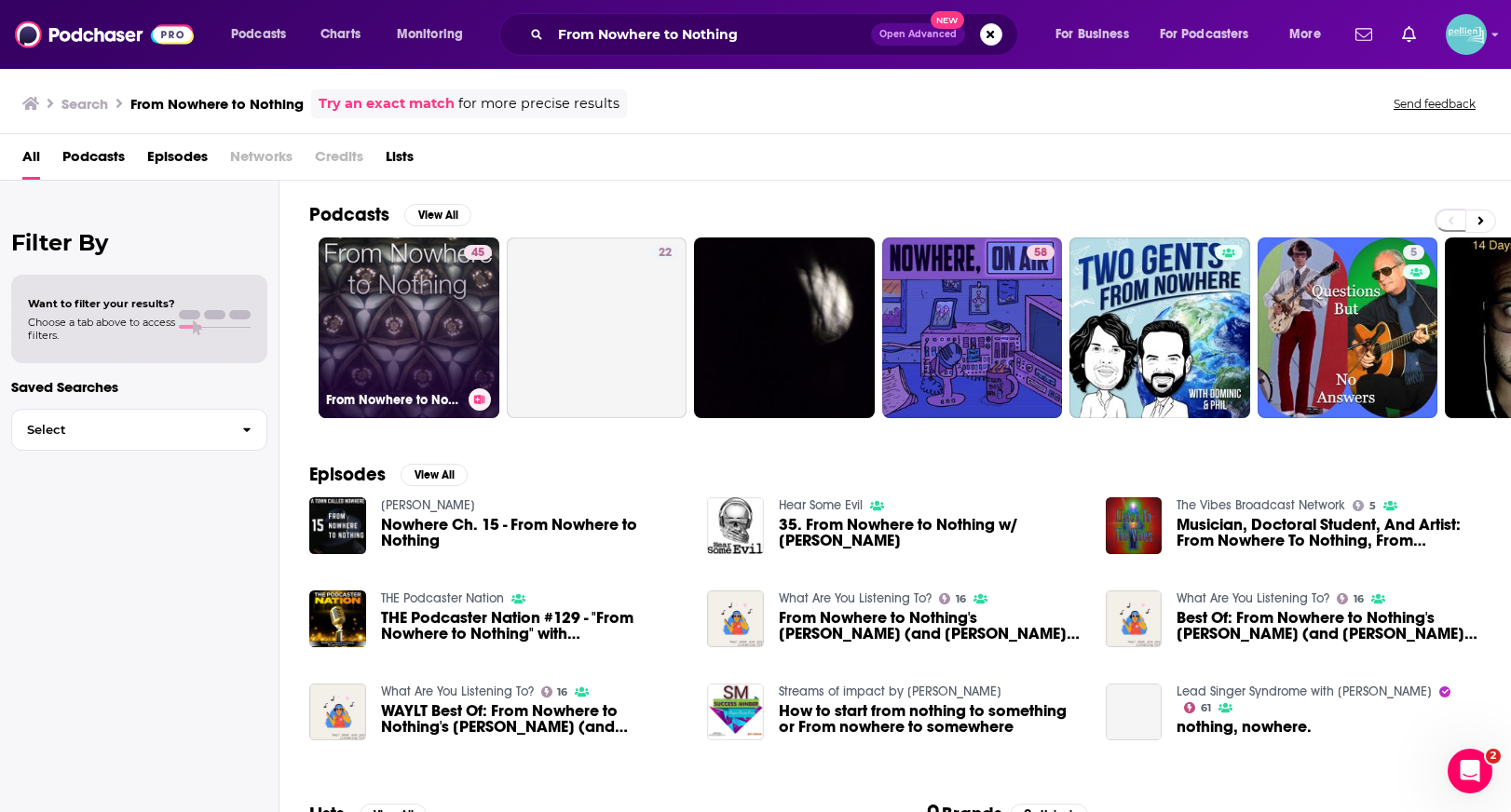 Image resolution: width=1511 pixels, height=812 pixels. What do you see at coordinates (438, 215) in the screenshot?
I see `button: View All` at bounding box center [438, 215].